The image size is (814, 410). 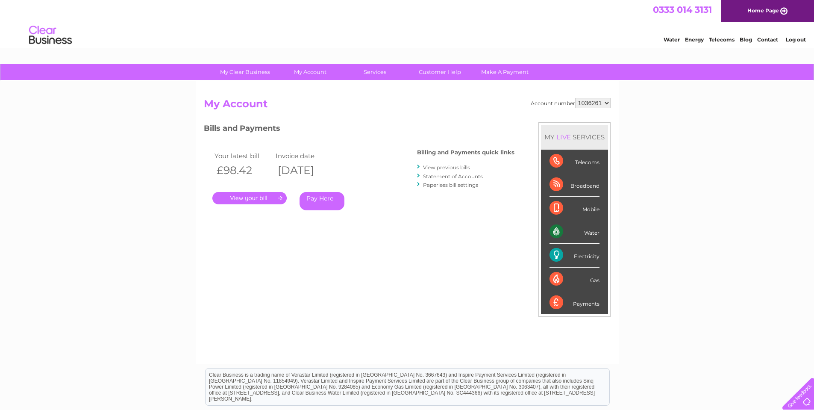 I want to click on a: Water, so click(x=672, y=39).